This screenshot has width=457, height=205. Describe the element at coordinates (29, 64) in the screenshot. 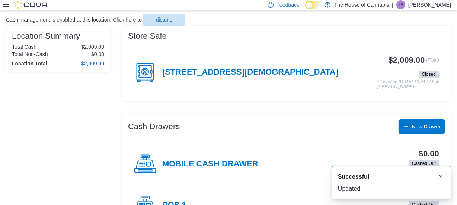

I see `h4: Location Total` at that location.